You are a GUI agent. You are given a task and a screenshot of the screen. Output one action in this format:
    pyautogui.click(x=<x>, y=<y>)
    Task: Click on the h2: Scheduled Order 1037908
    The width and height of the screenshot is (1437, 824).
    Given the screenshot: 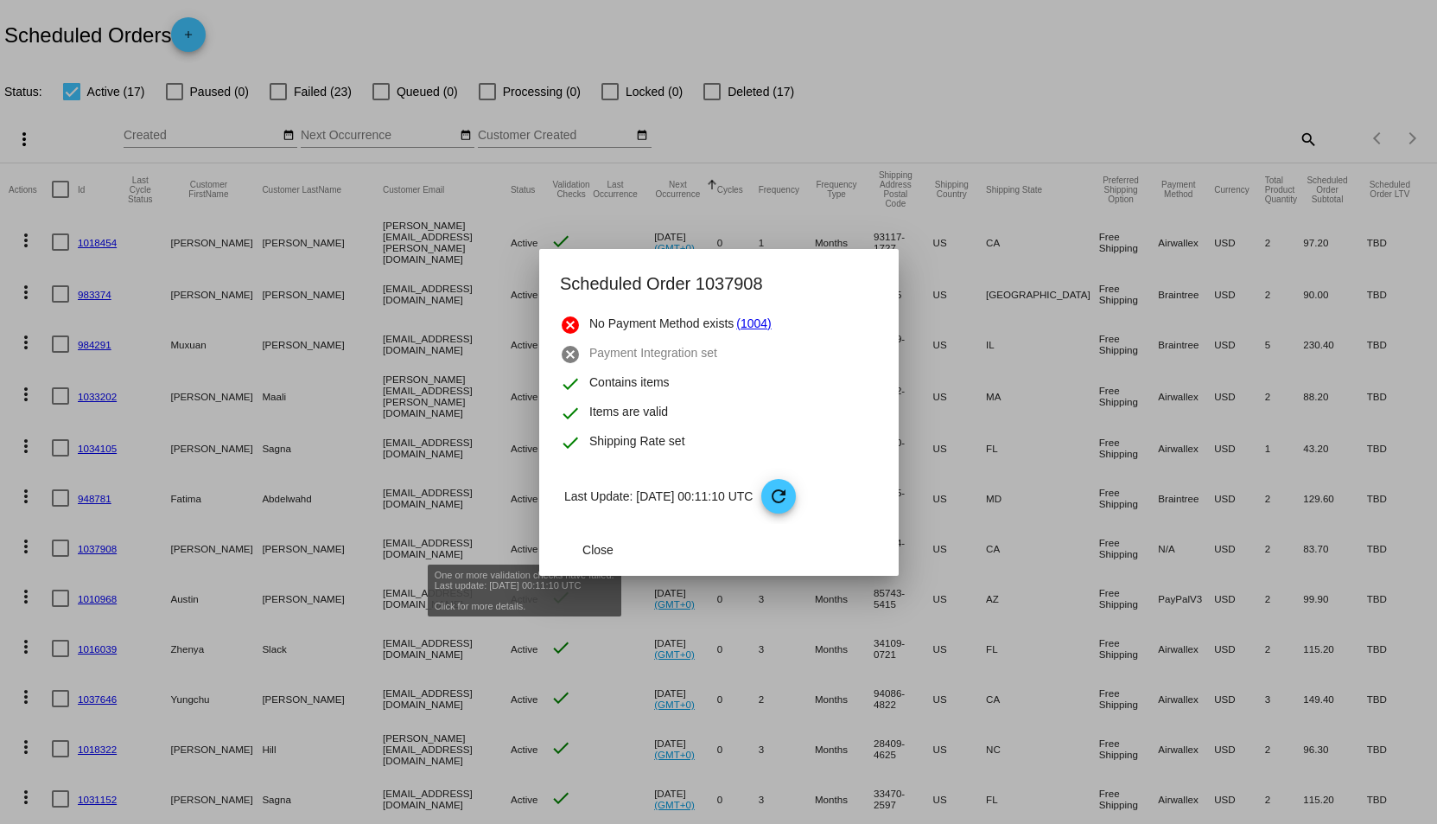 What is the action you would take?
    pyautogui.click(x=719, y=283)
    